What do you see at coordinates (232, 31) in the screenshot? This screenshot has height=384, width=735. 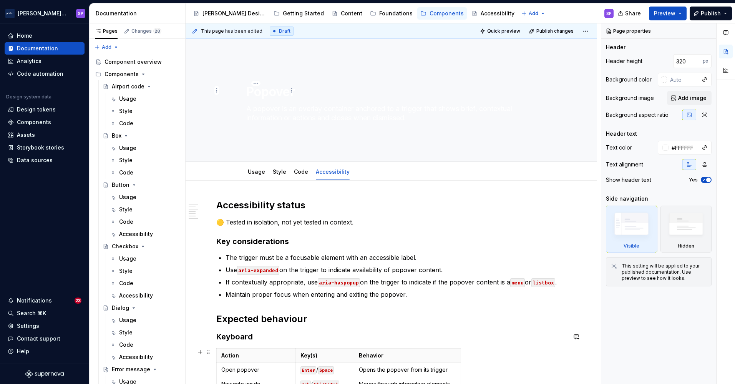 I see `span: This page has been edited.` at bounding box center [232, 31].